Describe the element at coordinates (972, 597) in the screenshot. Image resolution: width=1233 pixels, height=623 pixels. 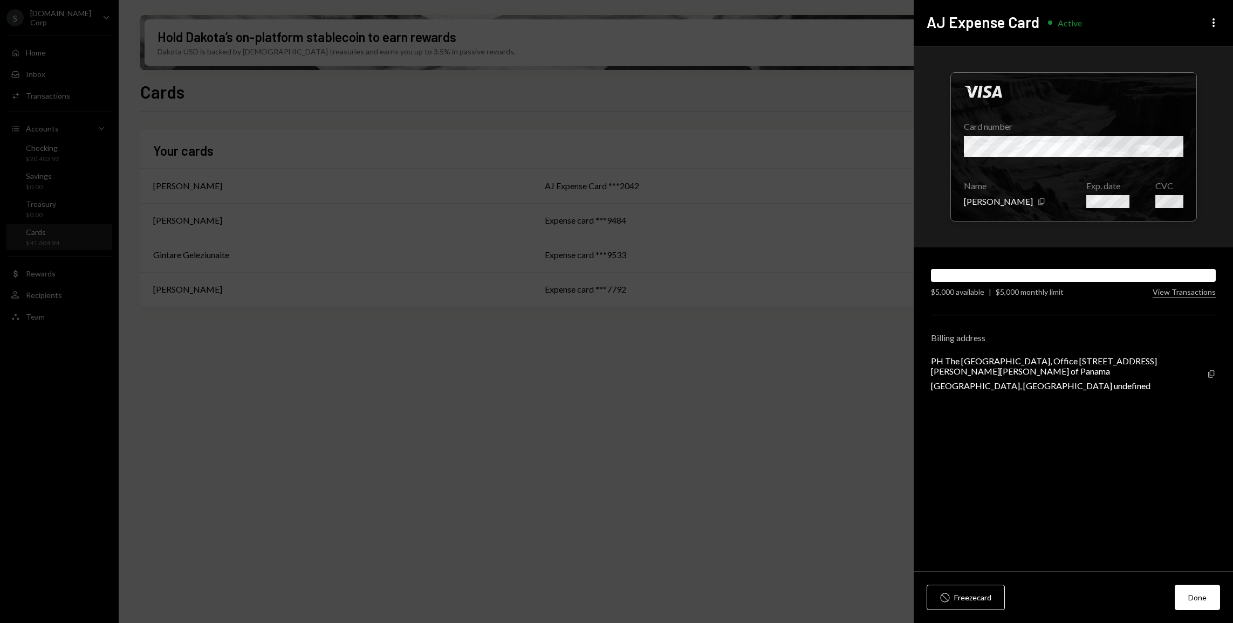
I see `div: Freeze card` at that location.